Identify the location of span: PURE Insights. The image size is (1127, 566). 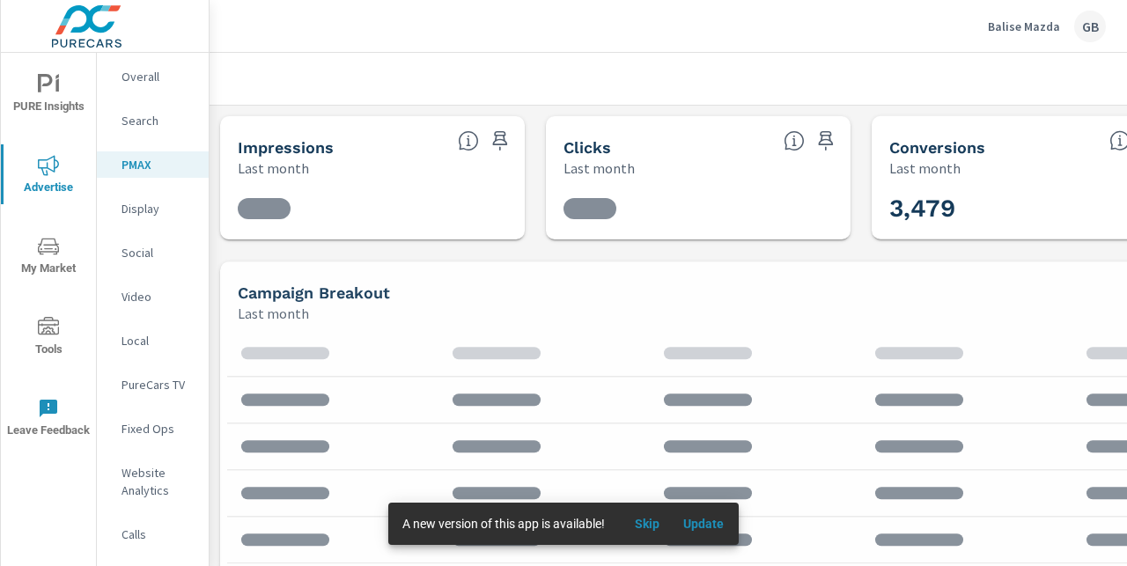
(48, 95).